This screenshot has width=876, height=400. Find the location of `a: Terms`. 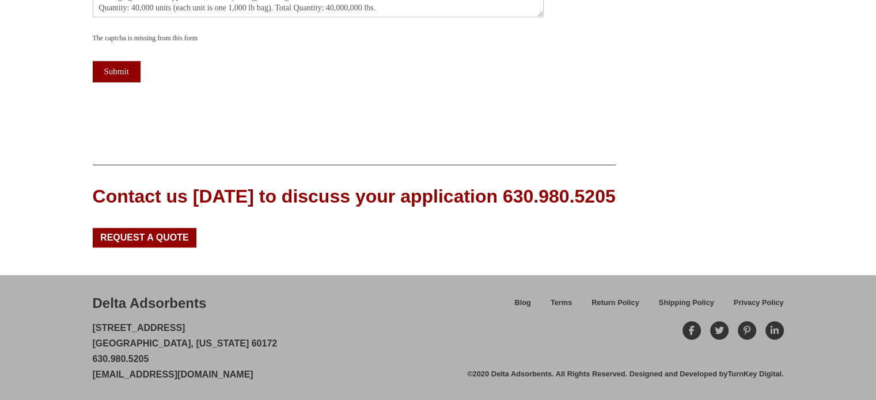

a: Terms is located at coordinates (561, 306).